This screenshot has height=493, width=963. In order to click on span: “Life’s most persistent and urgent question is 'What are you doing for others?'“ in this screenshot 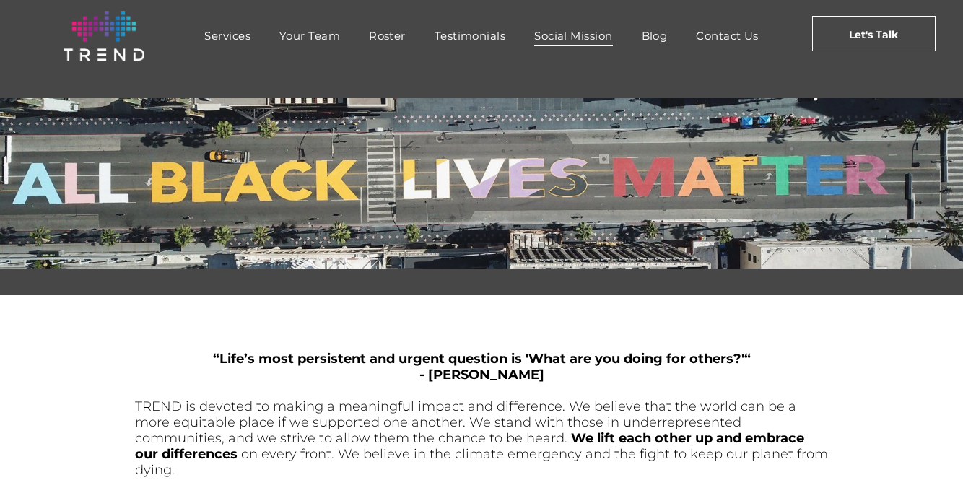, I will do `click(481, 359)`.